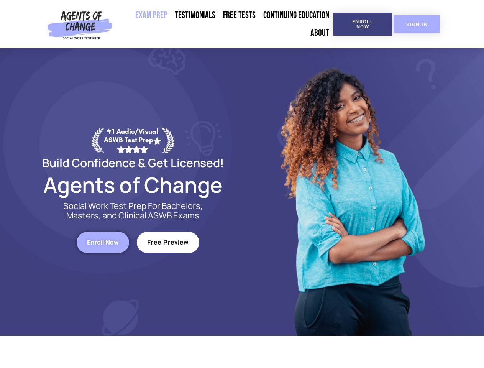 Image resolution: width=484 pixels, height=368 pixels. I want to click on a: Exam Prep, so click(151, 15).